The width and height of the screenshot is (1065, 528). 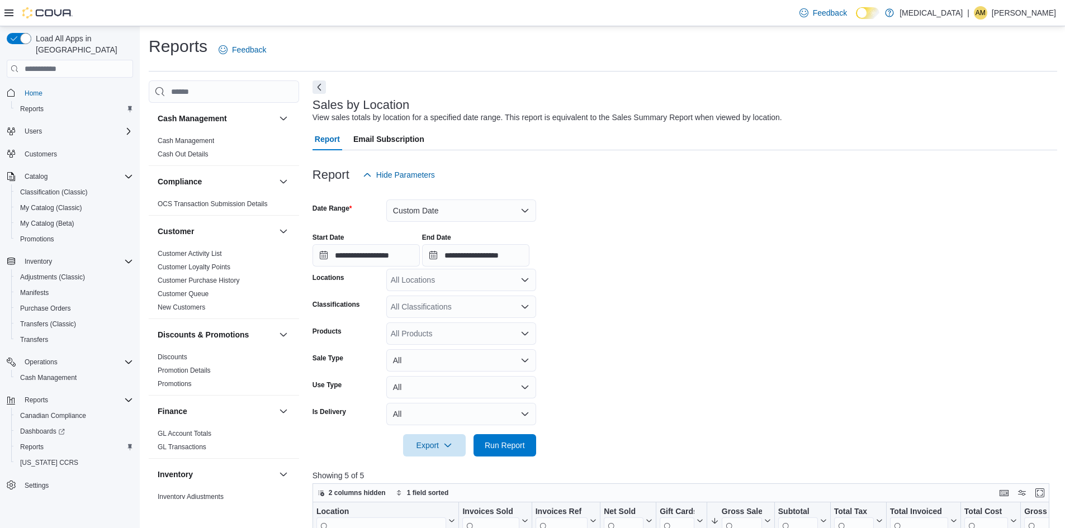 I want to click on button: Export, so click(x=434, y=446).